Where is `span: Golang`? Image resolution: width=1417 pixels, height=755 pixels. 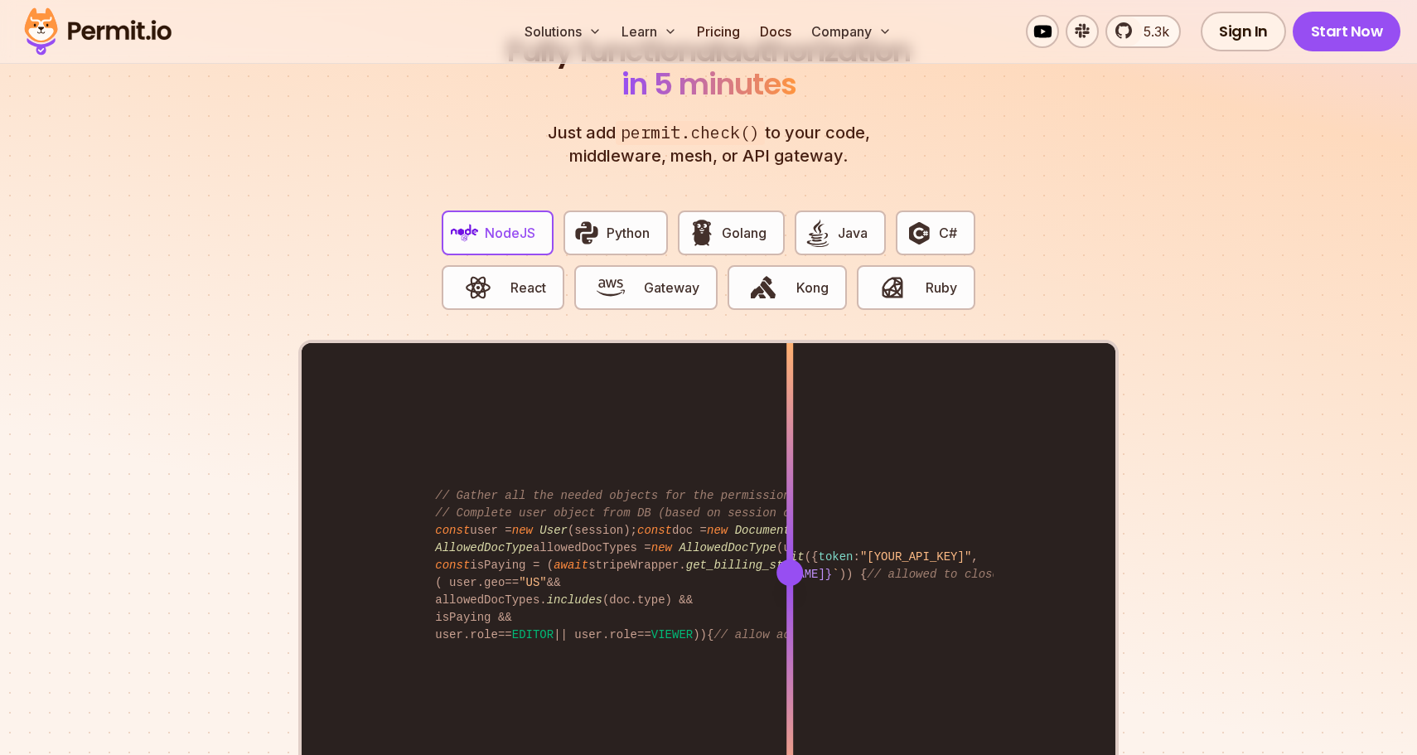 span: Golang is located at coordinates (744, 233).